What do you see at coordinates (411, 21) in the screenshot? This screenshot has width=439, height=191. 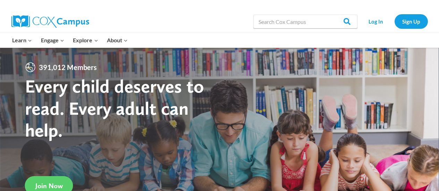 I see `a: Sign Up` at bounding box center [411, 21].